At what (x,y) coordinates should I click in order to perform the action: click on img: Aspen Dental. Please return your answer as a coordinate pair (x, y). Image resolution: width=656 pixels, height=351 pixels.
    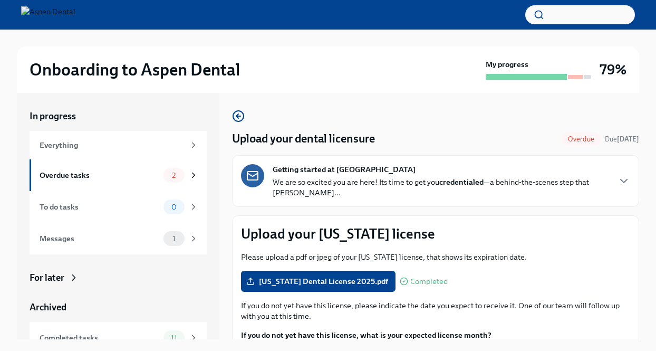
    Looking at the image, I should click on (48, 15).